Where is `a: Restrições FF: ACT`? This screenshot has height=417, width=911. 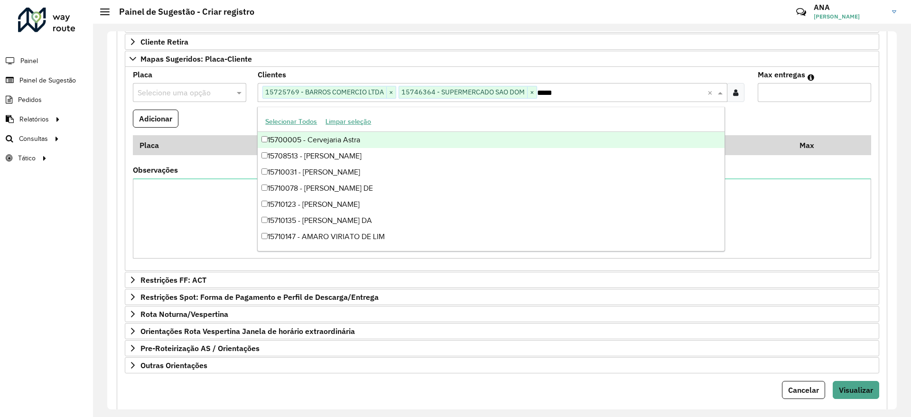 a: Restrições FF: ACT is located at coordinates (502, 280).